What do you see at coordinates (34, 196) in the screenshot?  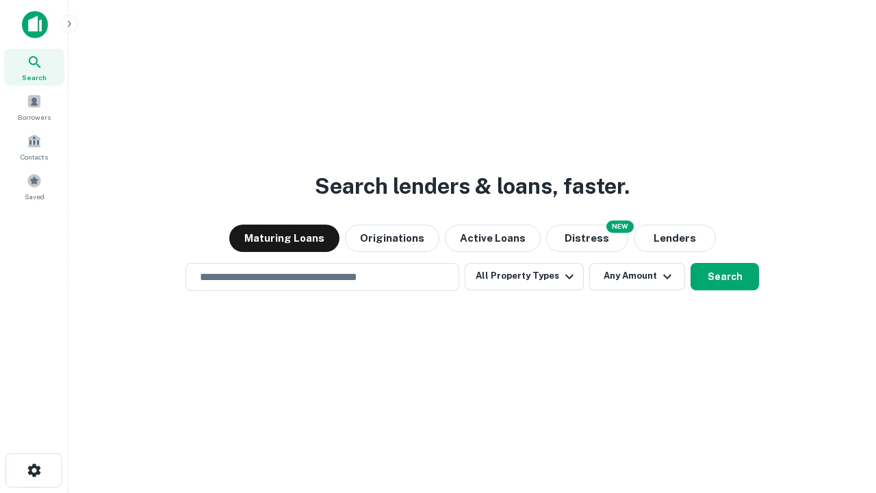 I see `span: Saved` at bounding box center [34, 196].